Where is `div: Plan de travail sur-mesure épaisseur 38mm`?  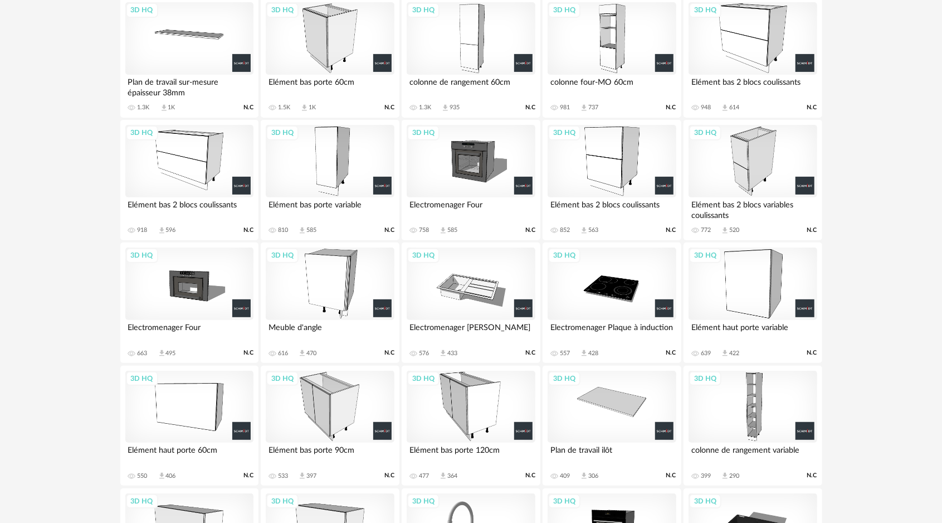
div: Plan de travail sur-mesure épaisseur 38mm is located at coordinates (189, 86).